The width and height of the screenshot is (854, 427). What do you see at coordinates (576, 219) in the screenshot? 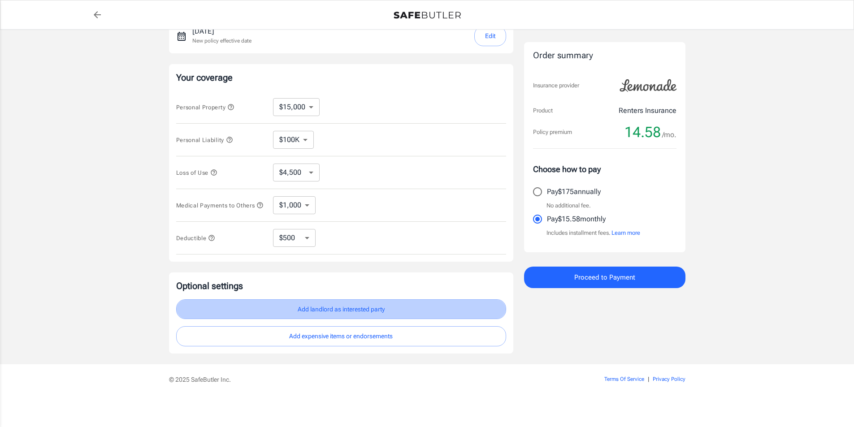
I see `p: Pay $15.58 monthly` at bounding box center [576, 219].